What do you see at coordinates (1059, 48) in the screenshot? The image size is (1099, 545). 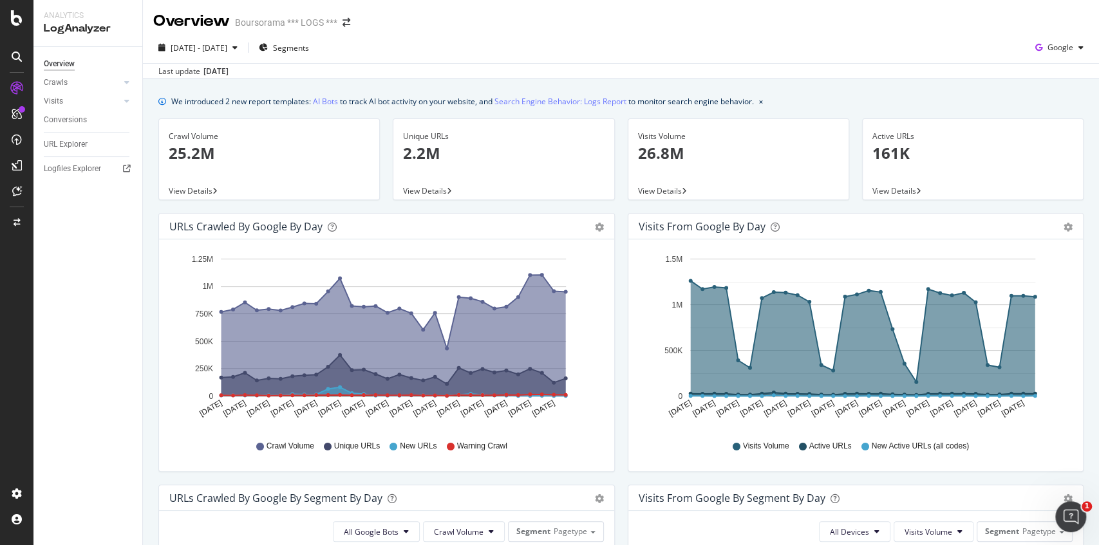 I see `button: Google` at bounding box center [1059, 48].